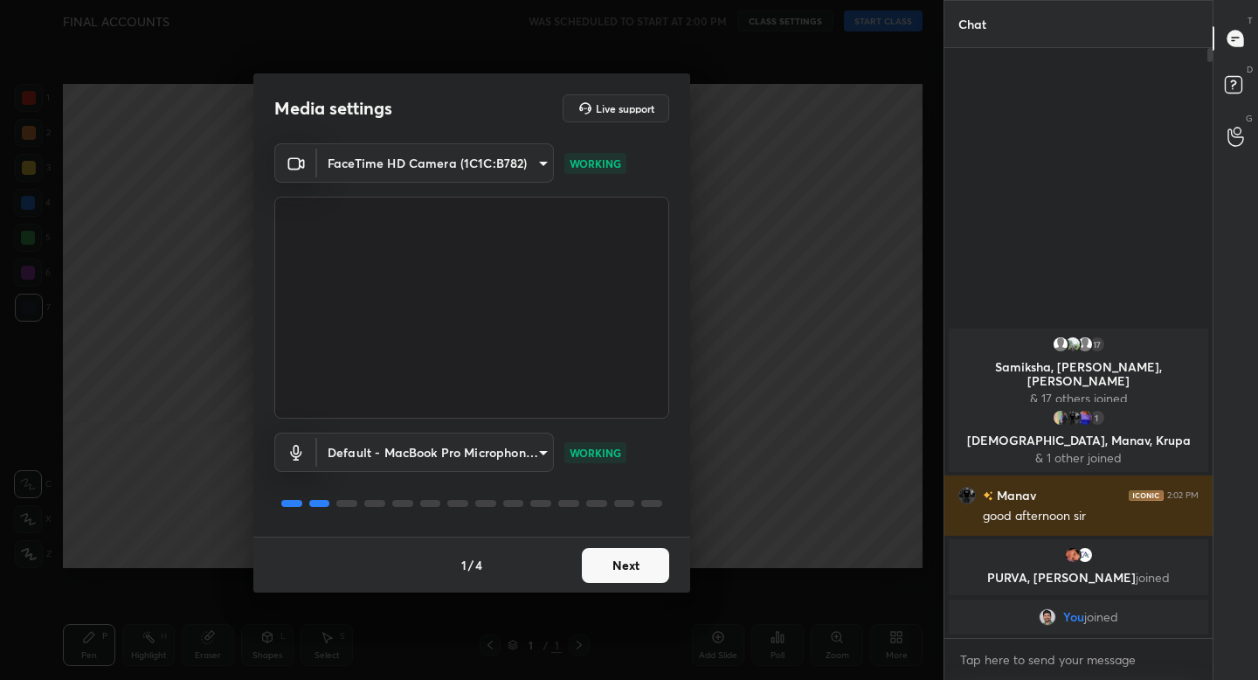 The height and width of the screenshot is (680, 1258). I want to click on img: iconic-dark.1390631f.png, so click(1146, 495).